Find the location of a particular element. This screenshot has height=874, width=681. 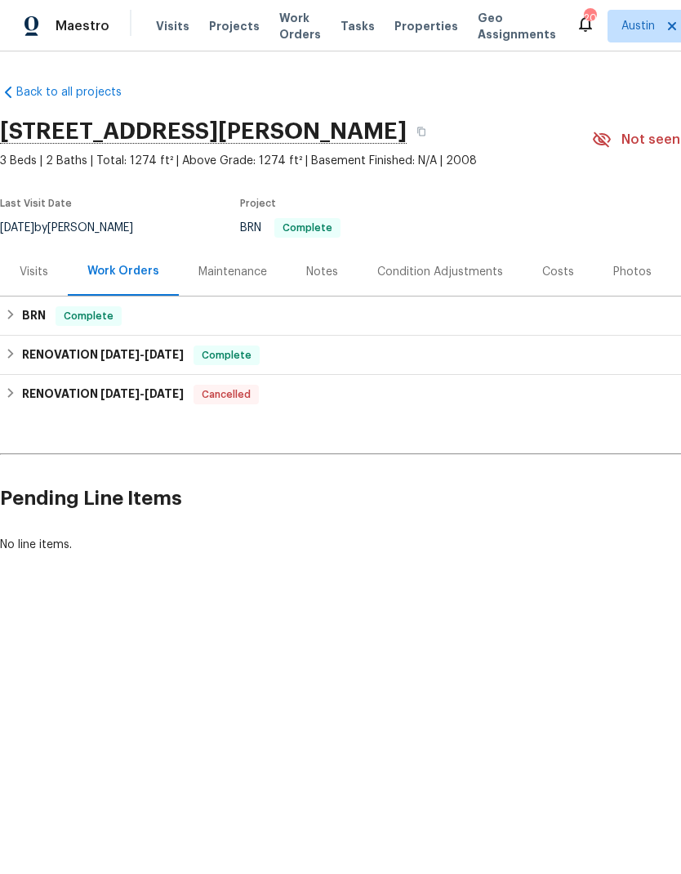

span: Maestro is located at coordinates (82, 26).